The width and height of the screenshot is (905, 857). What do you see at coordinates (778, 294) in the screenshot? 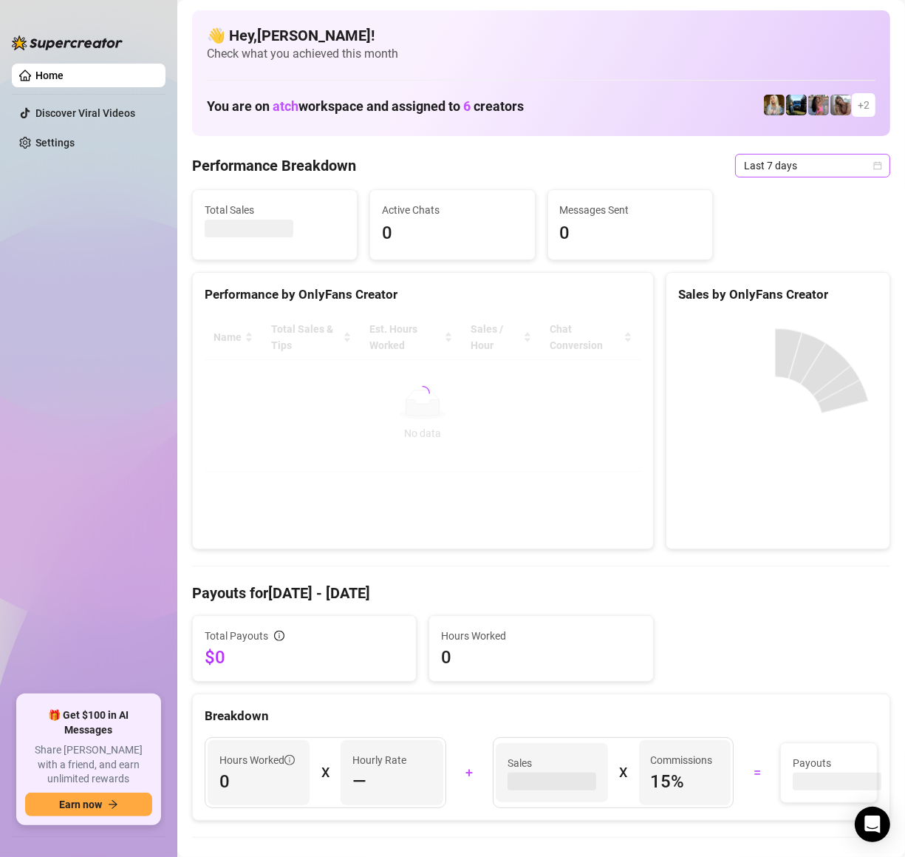
I see `div: Sales by OnlyFans Creator` at bounding box center [778, 294].